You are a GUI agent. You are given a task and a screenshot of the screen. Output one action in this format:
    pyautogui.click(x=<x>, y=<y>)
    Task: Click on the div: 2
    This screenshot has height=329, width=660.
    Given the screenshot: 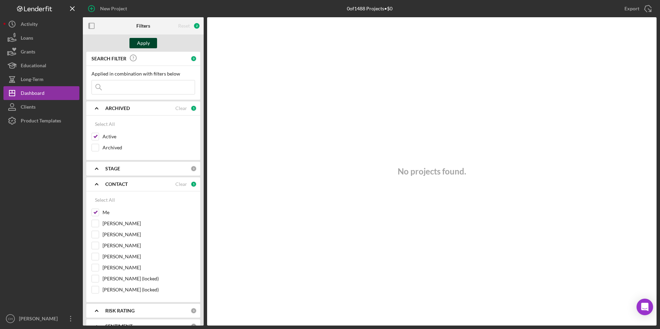 What is the action you would take?
    pyautogui.click(x=197, y=26)
    